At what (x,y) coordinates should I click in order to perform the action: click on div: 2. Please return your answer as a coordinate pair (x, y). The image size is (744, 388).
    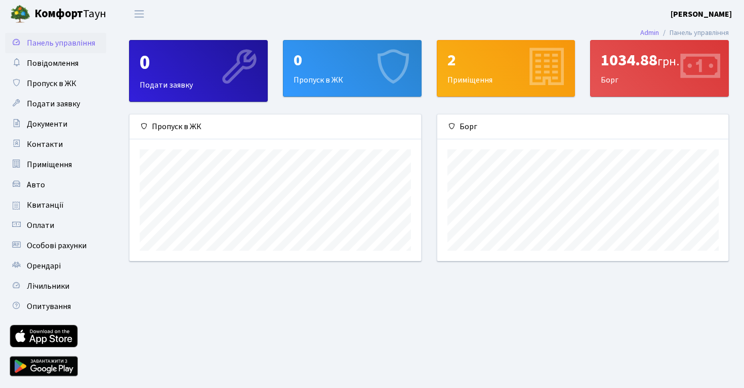
    Looking at the image, I should click on (506, 60).